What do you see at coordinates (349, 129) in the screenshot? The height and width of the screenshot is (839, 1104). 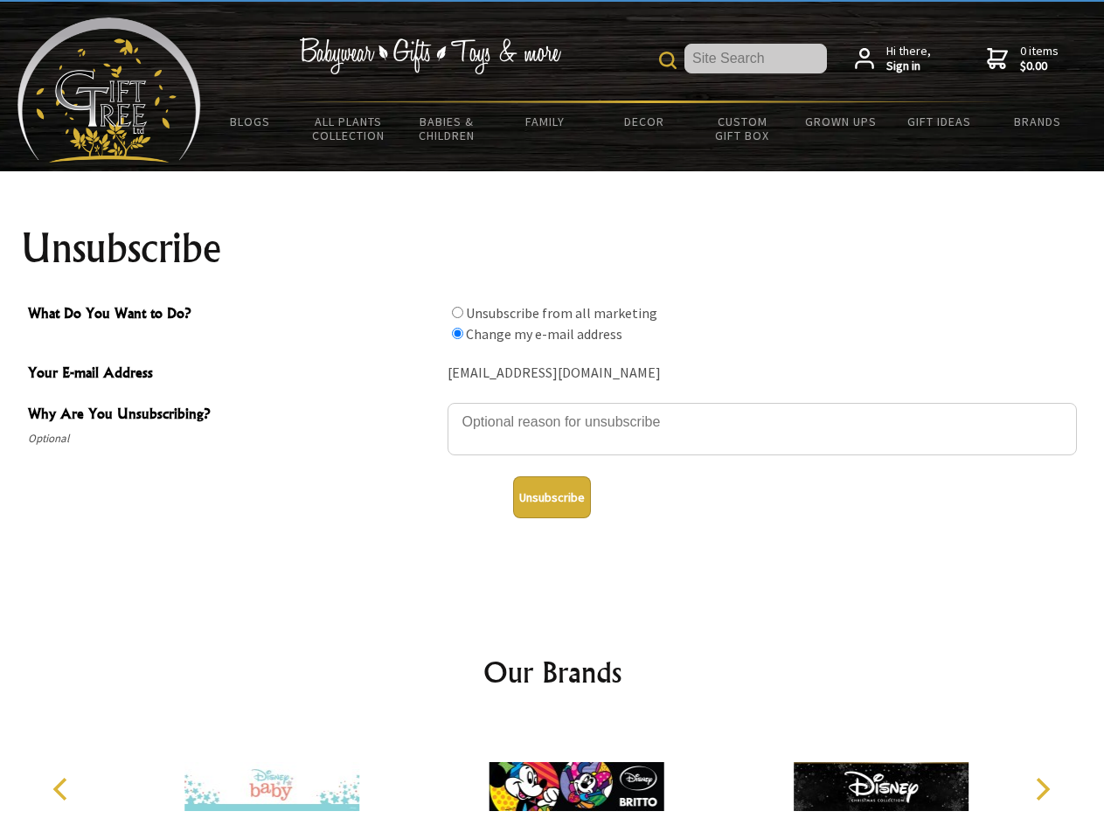 I see `a: All Plants Collection` at bounding box center [349, 129].